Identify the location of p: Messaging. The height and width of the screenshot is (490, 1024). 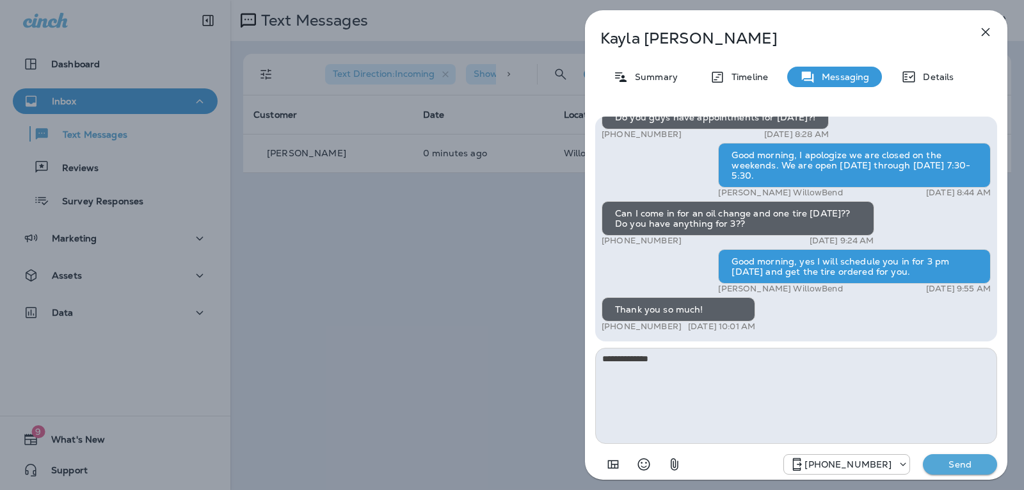
(842, 77).